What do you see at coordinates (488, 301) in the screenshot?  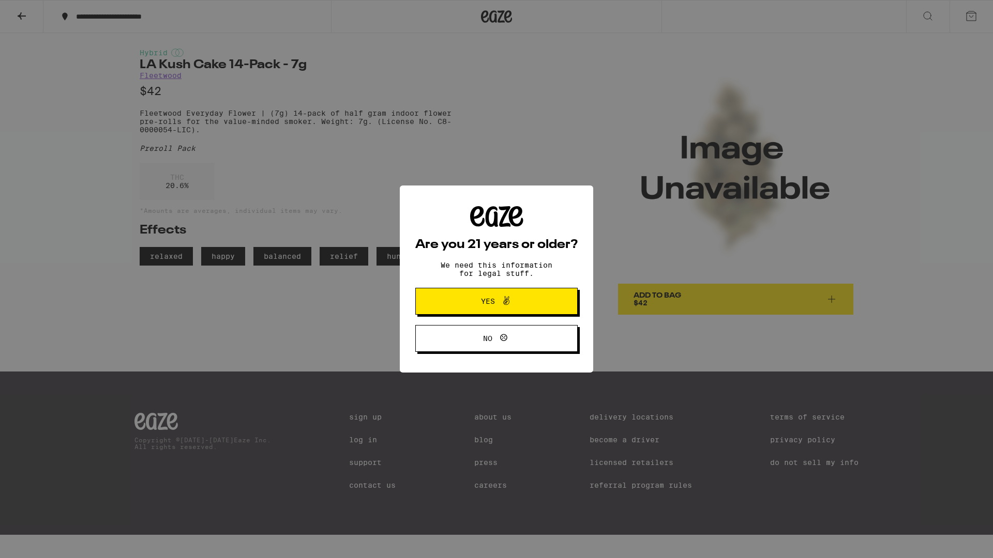 I see `span: Yes` at bounding box center [488, 301].